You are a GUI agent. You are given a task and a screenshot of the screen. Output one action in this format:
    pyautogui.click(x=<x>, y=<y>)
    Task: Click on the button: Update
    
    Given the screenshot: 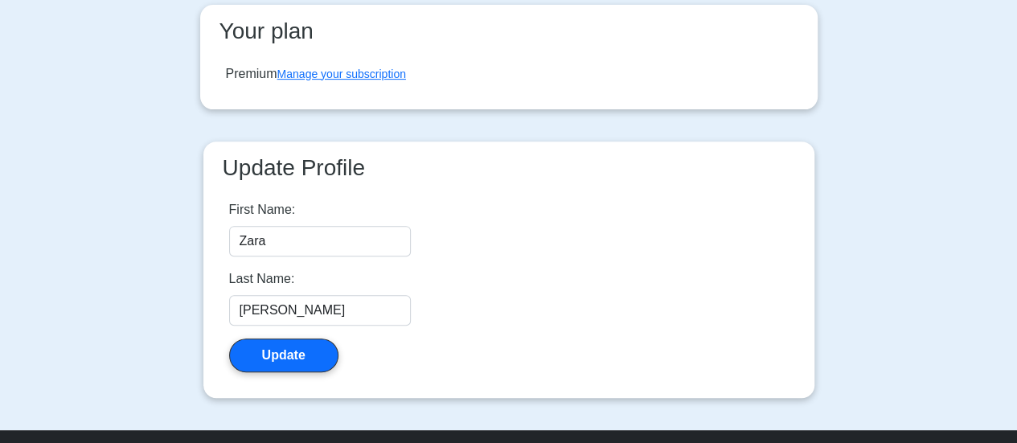 What is the action you would take?
    pyautogui.click(x=284, y=355)
    